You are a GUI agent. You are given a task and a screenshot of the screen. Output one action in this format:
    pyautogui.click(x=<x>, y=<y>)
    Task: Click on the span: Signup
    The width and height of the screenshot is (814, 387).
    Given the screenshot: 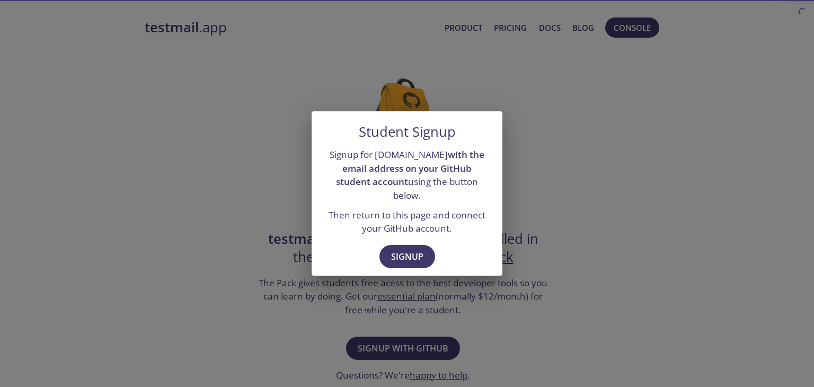 What is the action you would take?
    pyautogui.click(x=407, y=257)
    